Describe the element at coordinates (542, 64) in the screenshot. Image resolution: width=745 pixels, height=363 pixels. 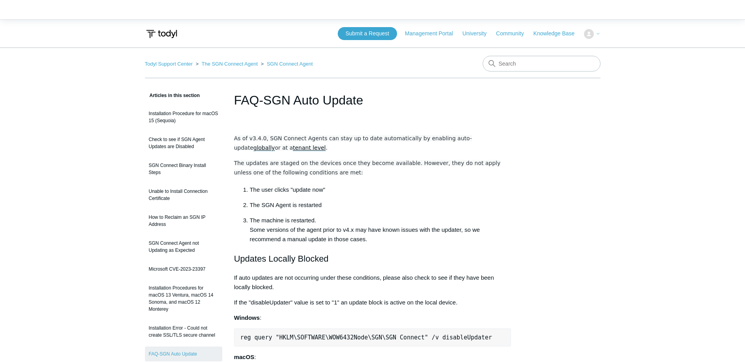
I see `input: Search` at that location.